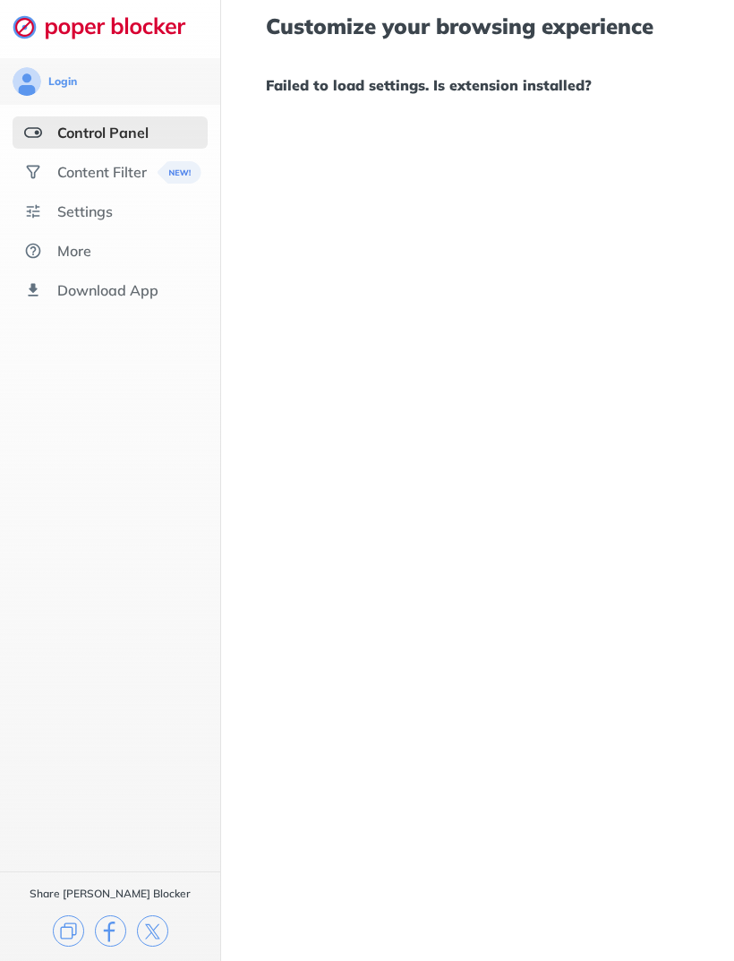 The height and width of the screenshot is (961, 734). I want to click on img: about.svg, so click(33, 251).